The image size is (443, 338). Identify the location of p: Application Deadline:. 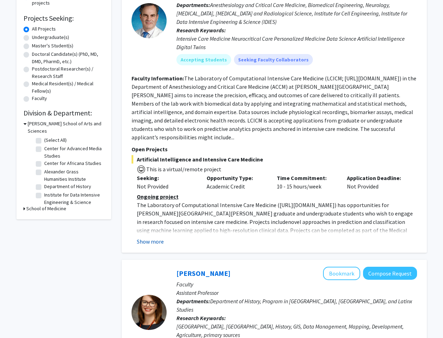
(377, 178).